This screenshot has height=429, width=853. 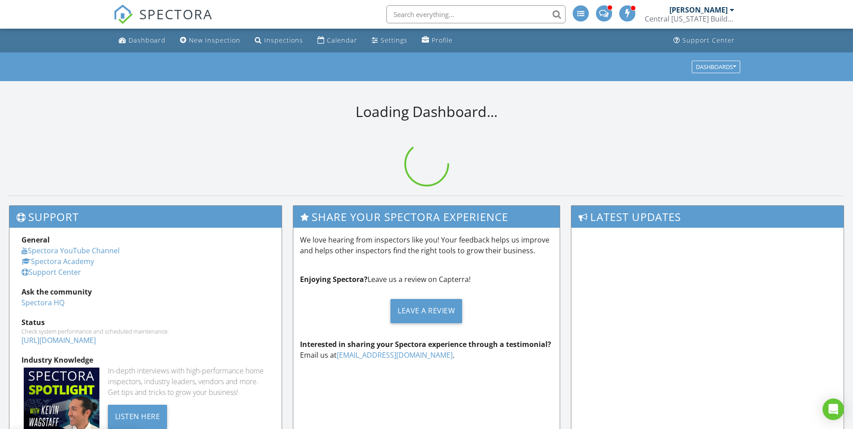 What do you see at coordinates (716, 67) in the screenshot?
I see `button: Dashboards` at bounding box center [716, 67].